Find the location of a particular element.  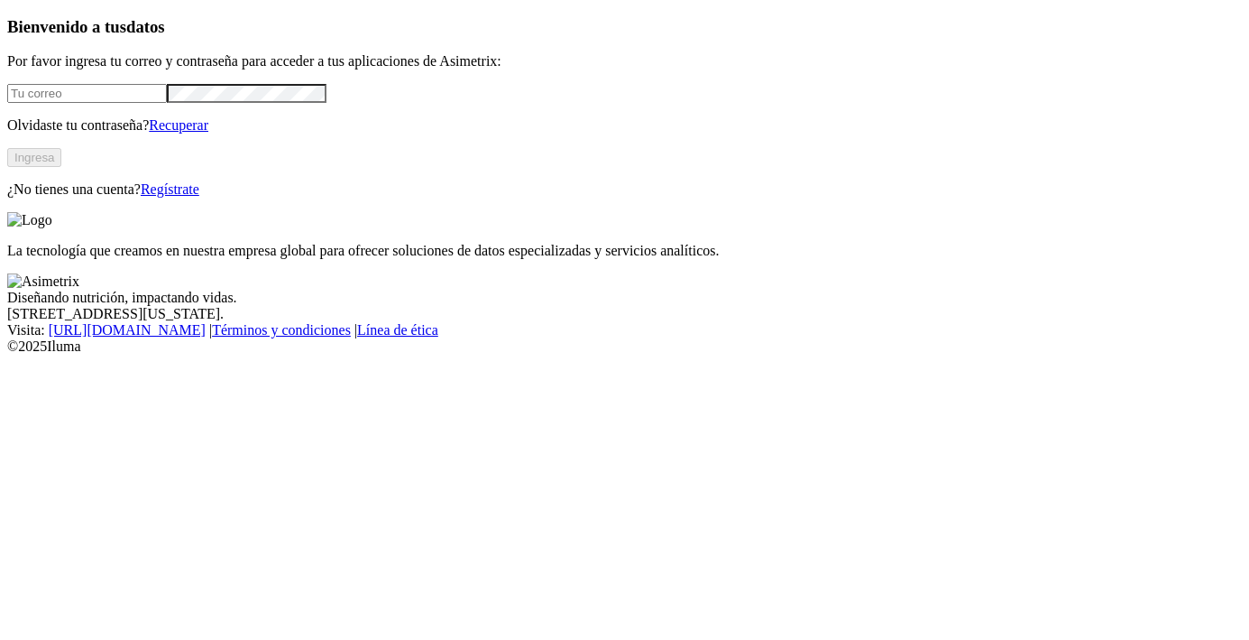

div: © 2025 Iluma is located at coordinates (624, 346).